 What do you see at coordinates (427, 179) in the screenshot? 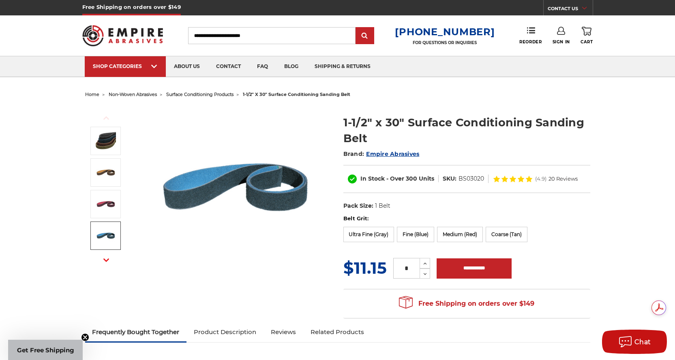
I see `span: Units` at bounding box center [427, 179].